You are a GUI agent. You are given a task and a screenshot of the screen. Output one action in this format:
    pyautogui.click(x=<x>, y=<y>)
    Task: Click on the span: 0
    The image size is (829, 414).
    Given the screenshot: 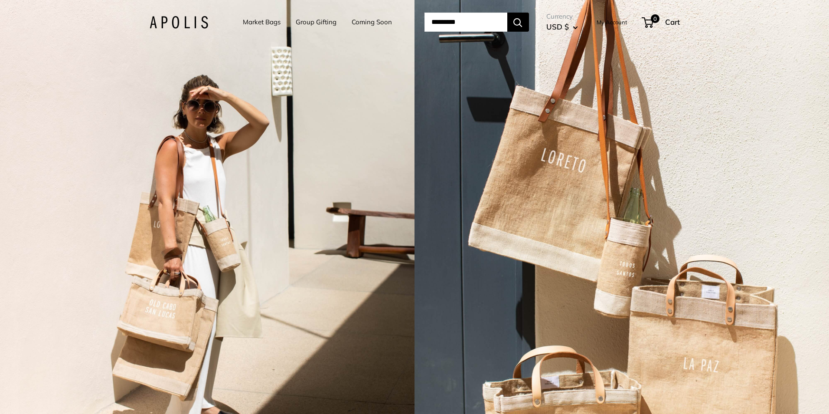 What is the action you would take?
    pyautogui.click(x=655, y=19)
    